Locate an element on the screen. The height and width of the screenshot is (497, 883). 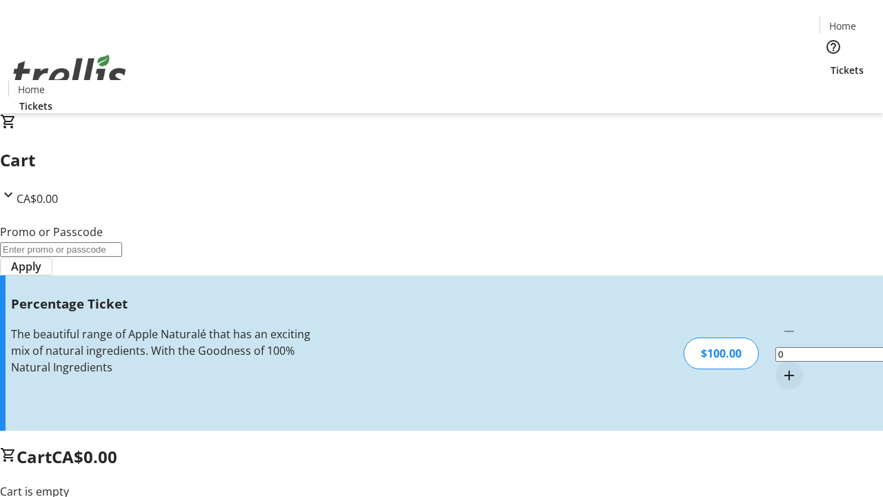
button: Help is located at coordinates (833, 47).